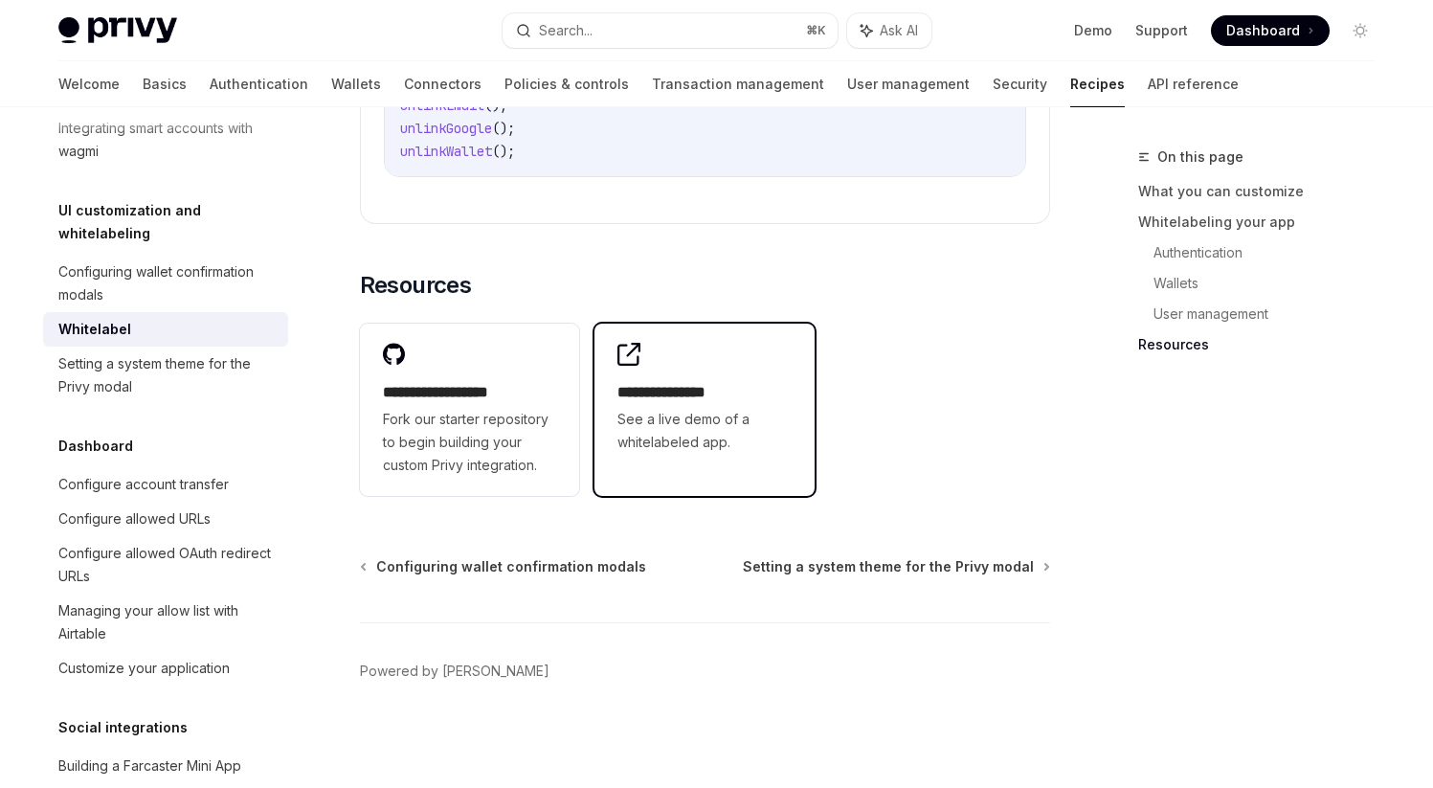  Describe the element at coordinates (166, 484) in the screenshot. I see `a: Configure account transfer` at that location.